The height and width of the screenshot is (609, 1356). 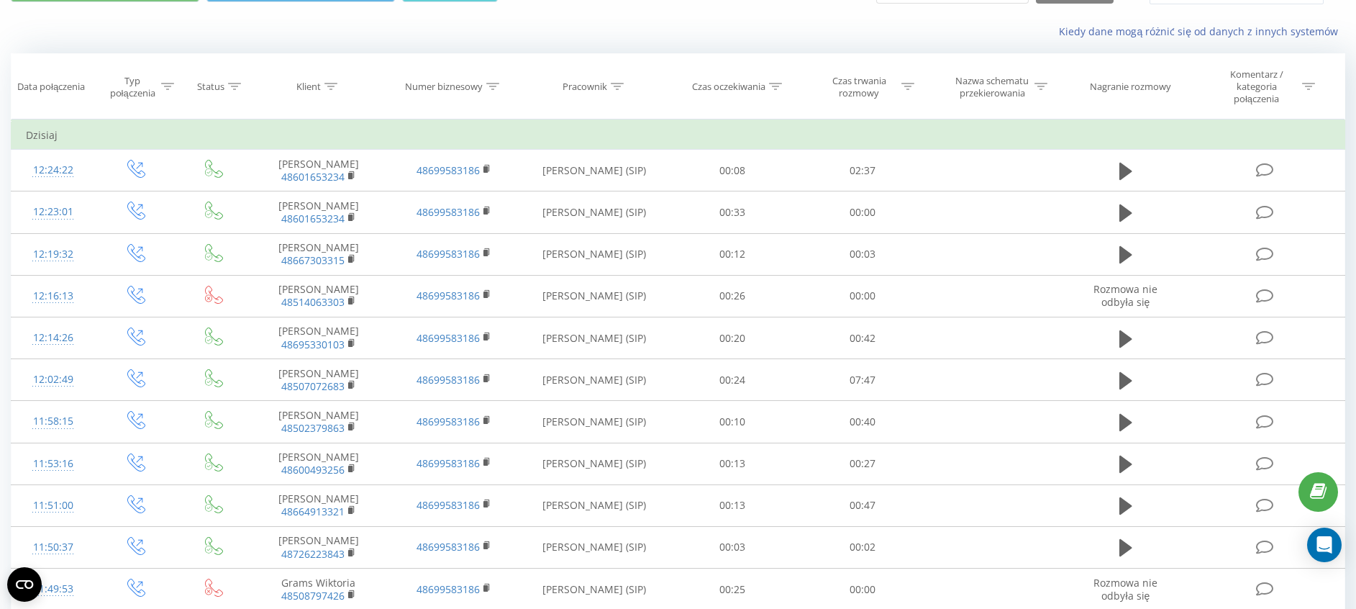 I want to click on a: 48726223843, so click(x=313, y=553).